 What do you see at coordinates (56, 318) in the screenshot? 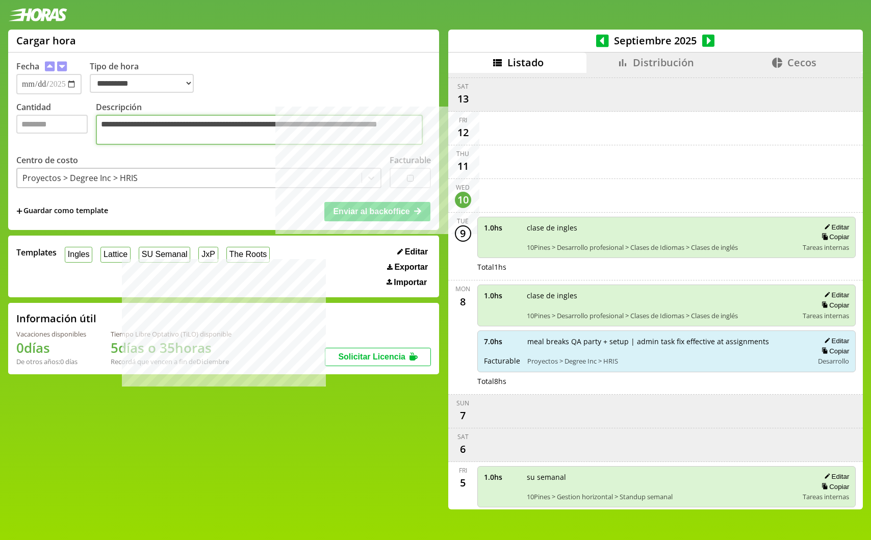
I see `h2: Información útil` at bounding box center [56, 318].